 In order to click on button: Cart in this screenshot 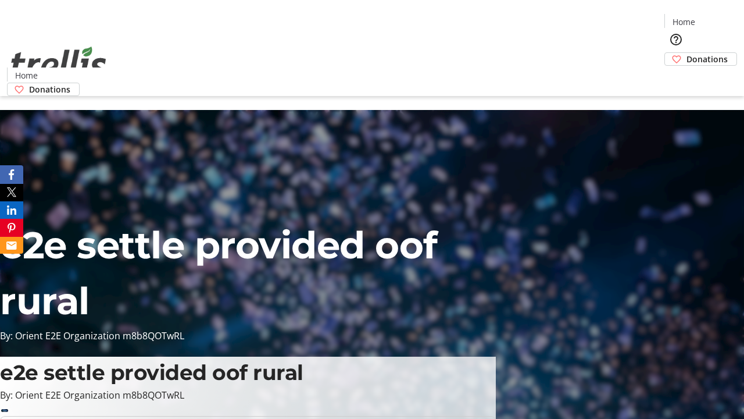, I will do `click(676, 77)`.